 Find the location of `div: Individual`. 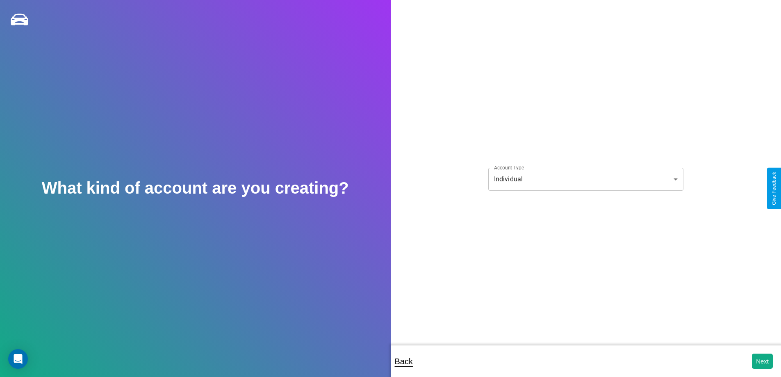

div: Individual is located at coordinates (586, 179).